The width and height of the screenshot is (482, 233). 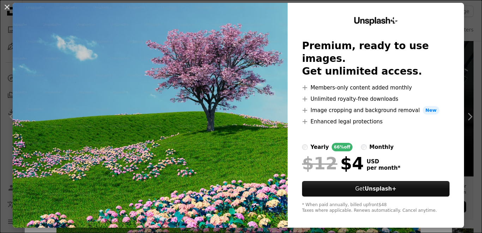 What do you see at coordinates (342, 147) in the screenshot?
I see `div: 66% off` at bounding box center [342, 147].